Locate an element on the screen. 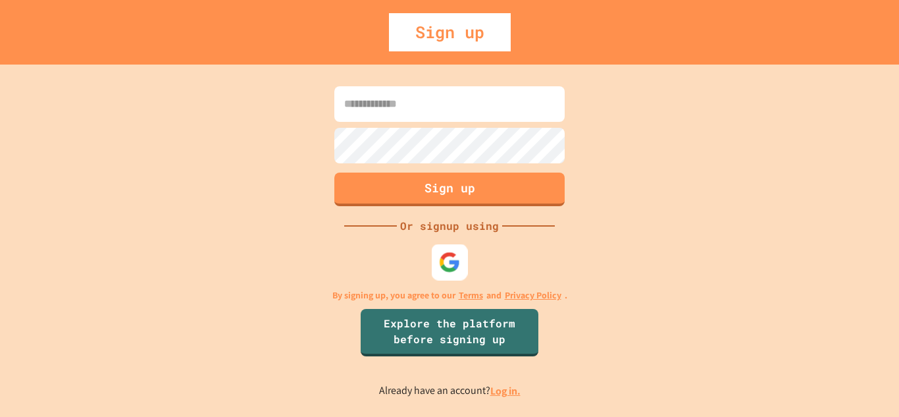 The image size is (899, 417). img: google-icon.svg is located at coordinates (450, 261).